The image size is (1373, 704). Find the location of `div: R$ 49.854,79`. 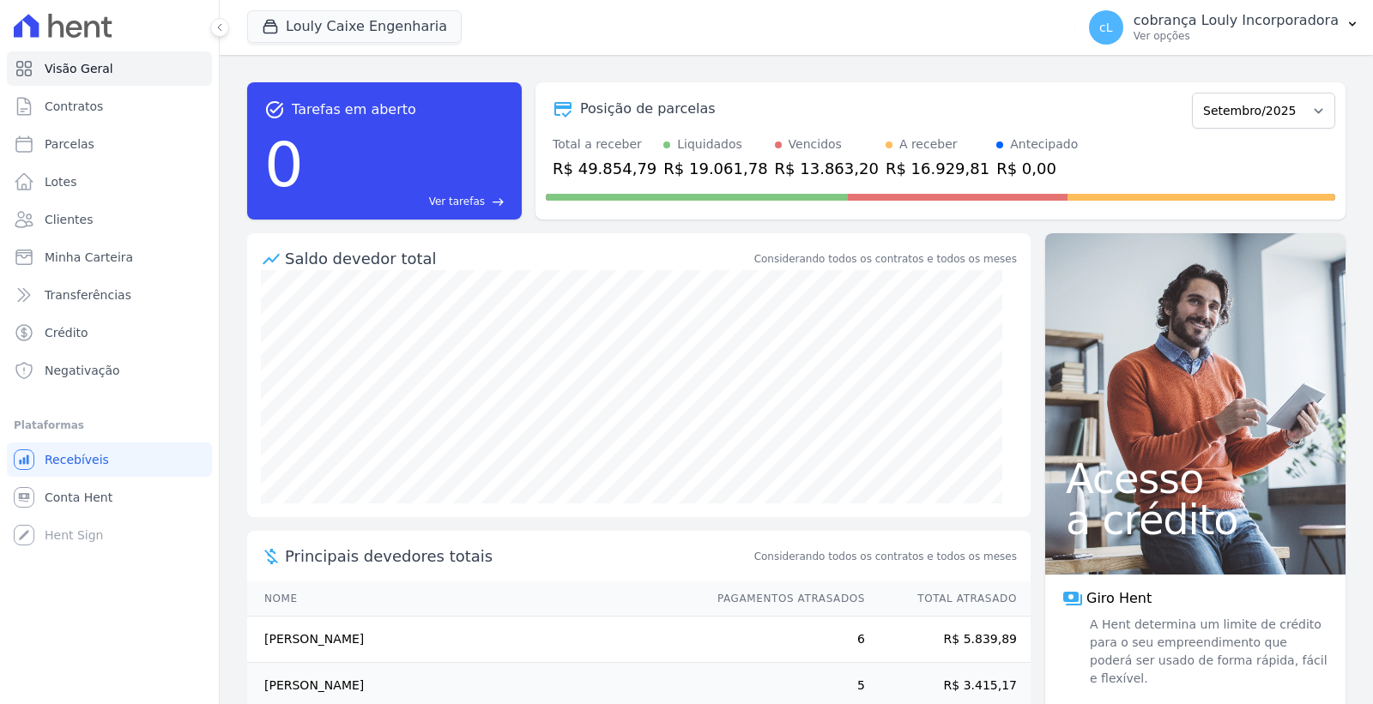

div: R$ 49.854,79 is located at coordinates (604, 168).